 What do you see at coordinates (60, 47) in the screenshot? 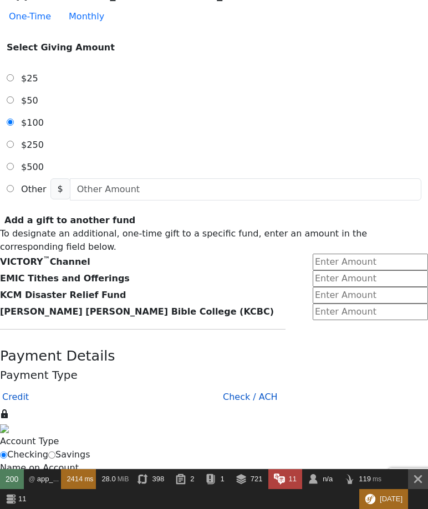
I see `strong: Select Giving Amount` at bounding box center [60, 47].